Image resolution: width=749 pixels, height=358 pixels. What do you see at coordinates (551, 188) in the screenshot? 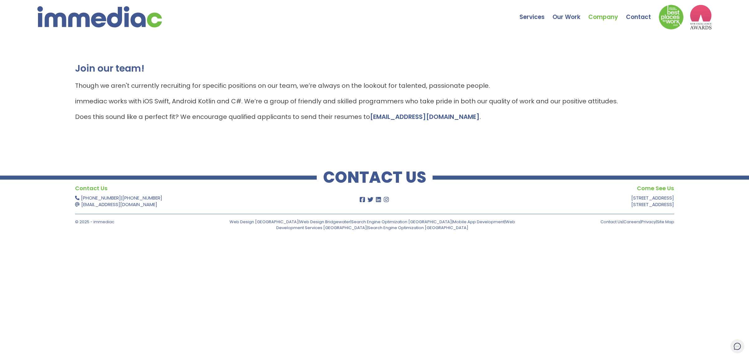
I see `h4: Come See Us` at bounding box center [551, 188].